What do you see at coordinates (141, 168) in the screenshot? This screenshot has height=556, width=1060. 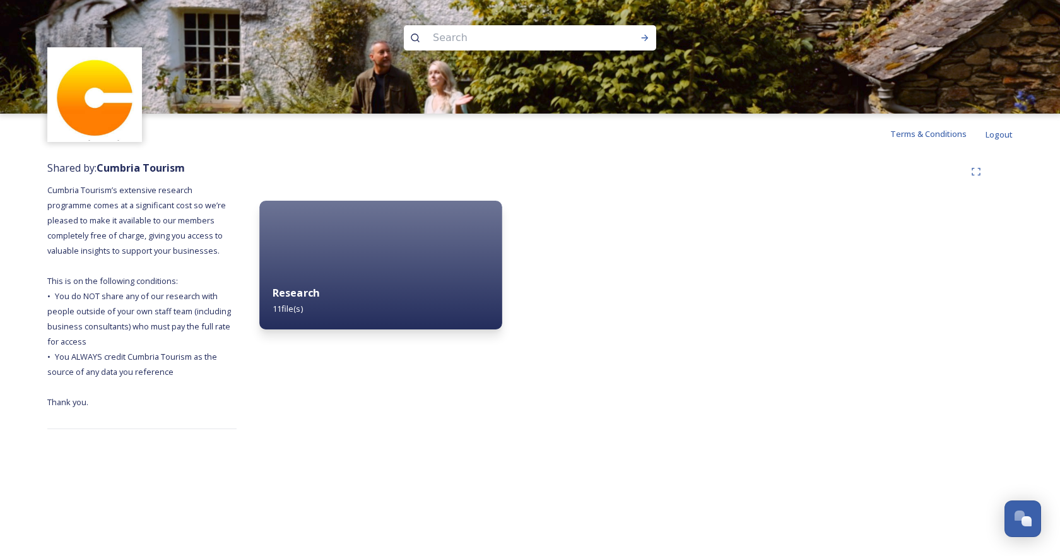 I see `strong: Cumbria Tourism` at bounding box center [141, 168].